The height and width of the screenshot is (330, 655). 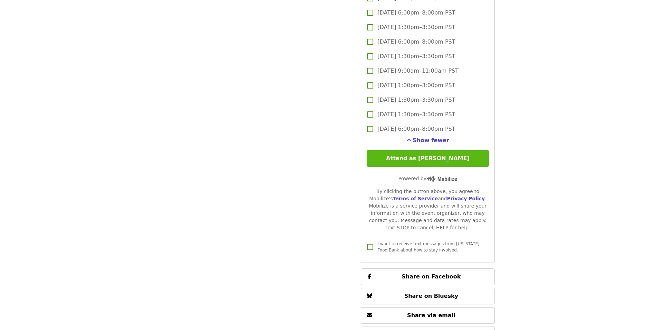 What do you see at coordinates (431, 276) in the screenshot?
I see `span: Share on Facebook` at bounding box center [431, 276].